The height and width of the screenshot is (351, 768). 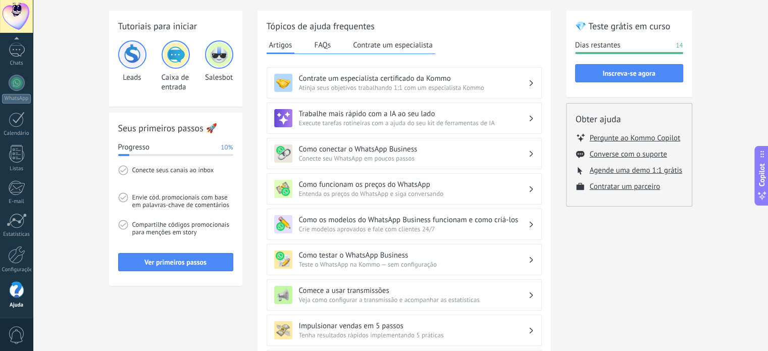 I want to click on div: Caixa de entrada, so click(x=176, y=66).